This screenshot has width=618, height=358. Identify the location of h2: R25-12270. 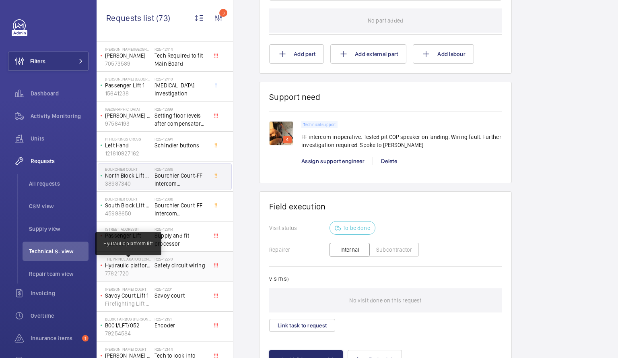
(181, 259).